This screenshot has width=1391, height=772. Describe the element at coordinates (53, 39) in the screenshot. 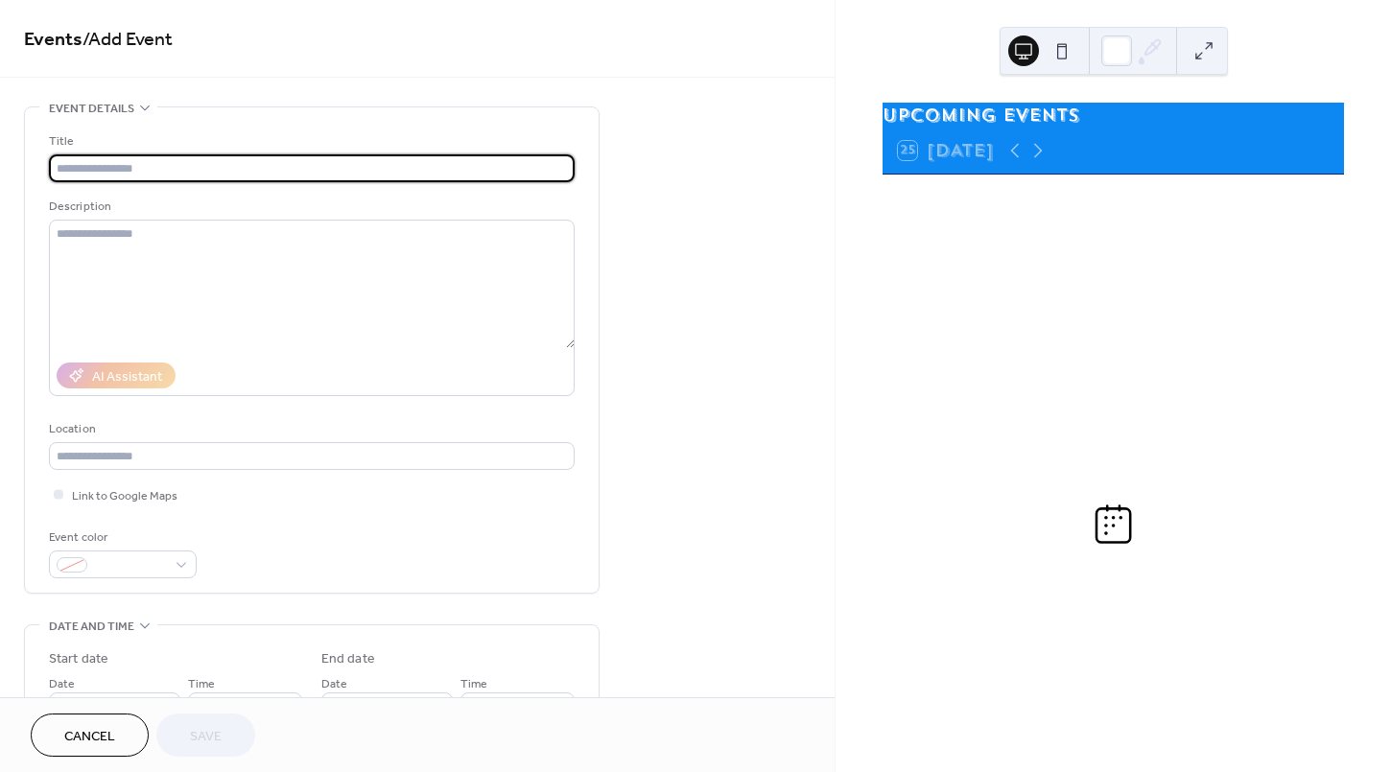

I see `a: Events` at that location.